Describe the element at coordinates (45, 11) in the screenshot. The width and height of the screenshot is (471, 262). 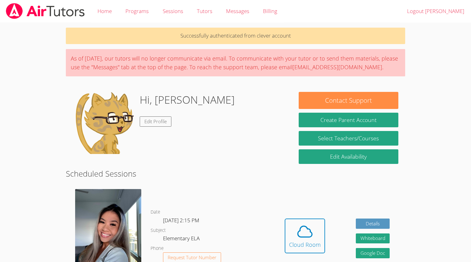
I see `img: airtutors_banner-c4298cdbf04f3fff15de1276eac7730deb9818008684d7c2e4769d2f7ddbe033.png` at that location.